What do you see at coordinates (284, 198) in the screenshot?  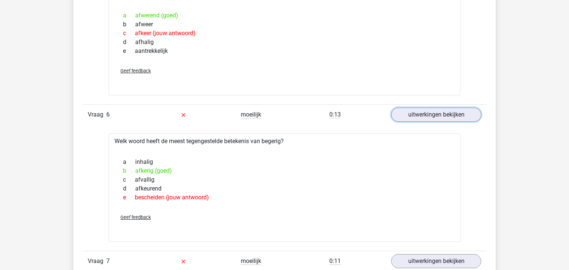 I see `div: bescheiden (jouw antwoord)` at bounding box center [284, 198].